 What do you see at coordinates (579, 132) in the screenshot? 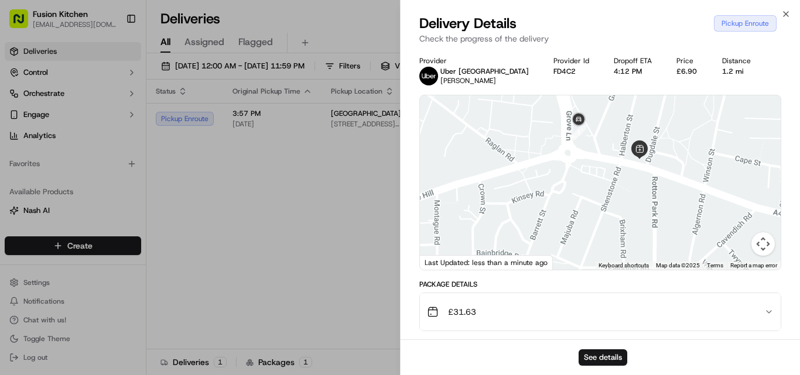
I see `div: 1` at bounding box center [579, 132].